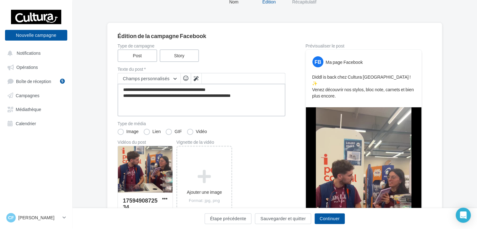 Image resolution: width=477 pixels, height=229 pixels. I want to click on button: Champs personnalisés, so click(149, 79).